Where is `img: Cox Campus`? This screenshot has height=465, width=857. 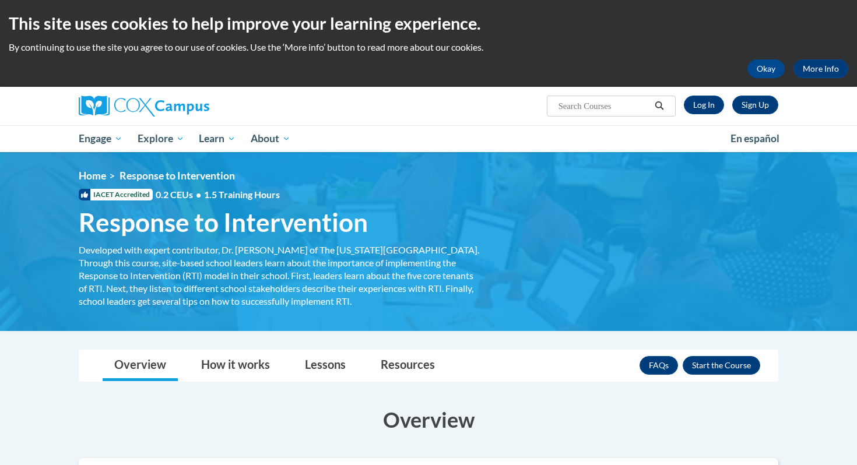 img: Cox Campus is located at coordinates (144, 106).